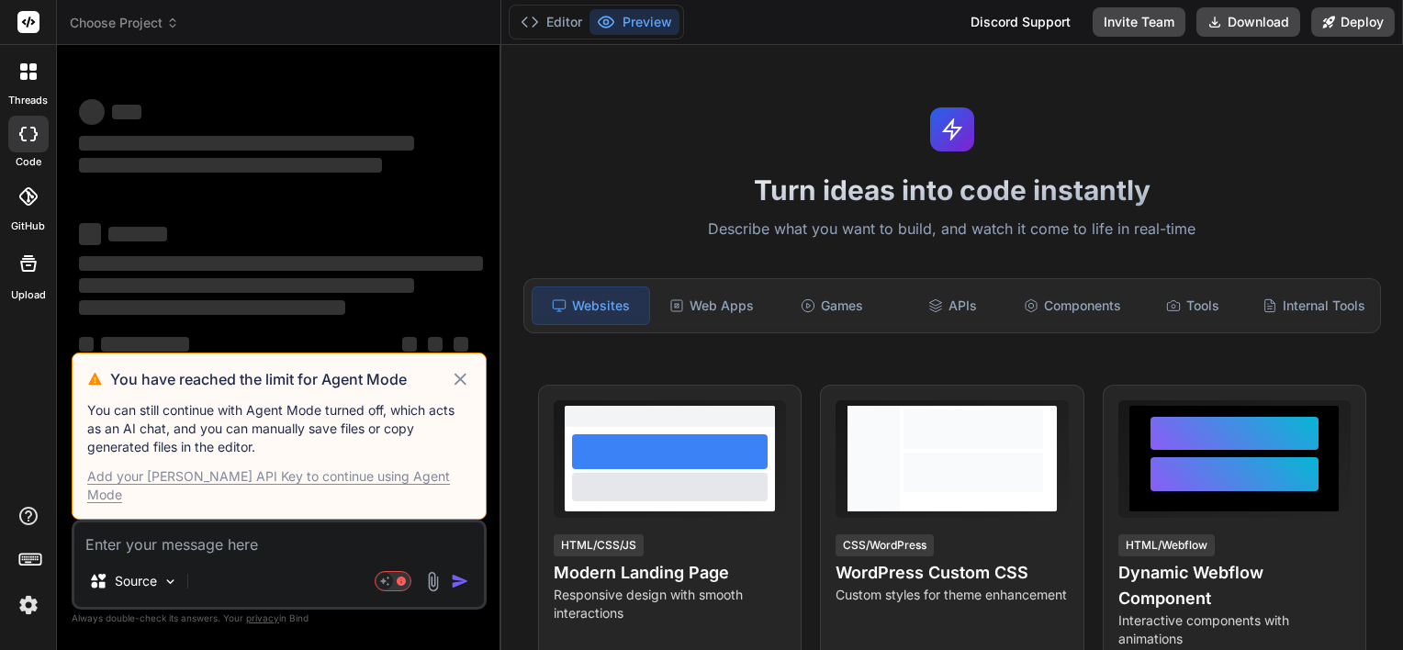 The image size is (1403, 650). What do you see at coordinates (952, 190) in the screenshot?
I see `h1: Turn ideas into code instantly` at bounding box center [952, 190].